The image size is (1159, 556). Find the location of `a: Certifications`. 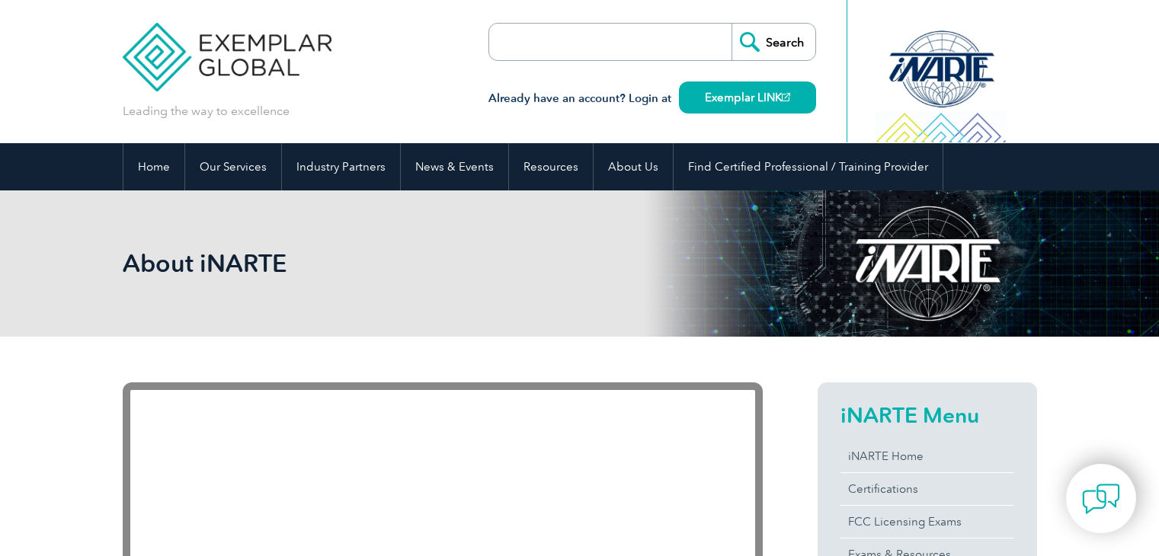

a: Certifications is located at coordinates (928, 489).